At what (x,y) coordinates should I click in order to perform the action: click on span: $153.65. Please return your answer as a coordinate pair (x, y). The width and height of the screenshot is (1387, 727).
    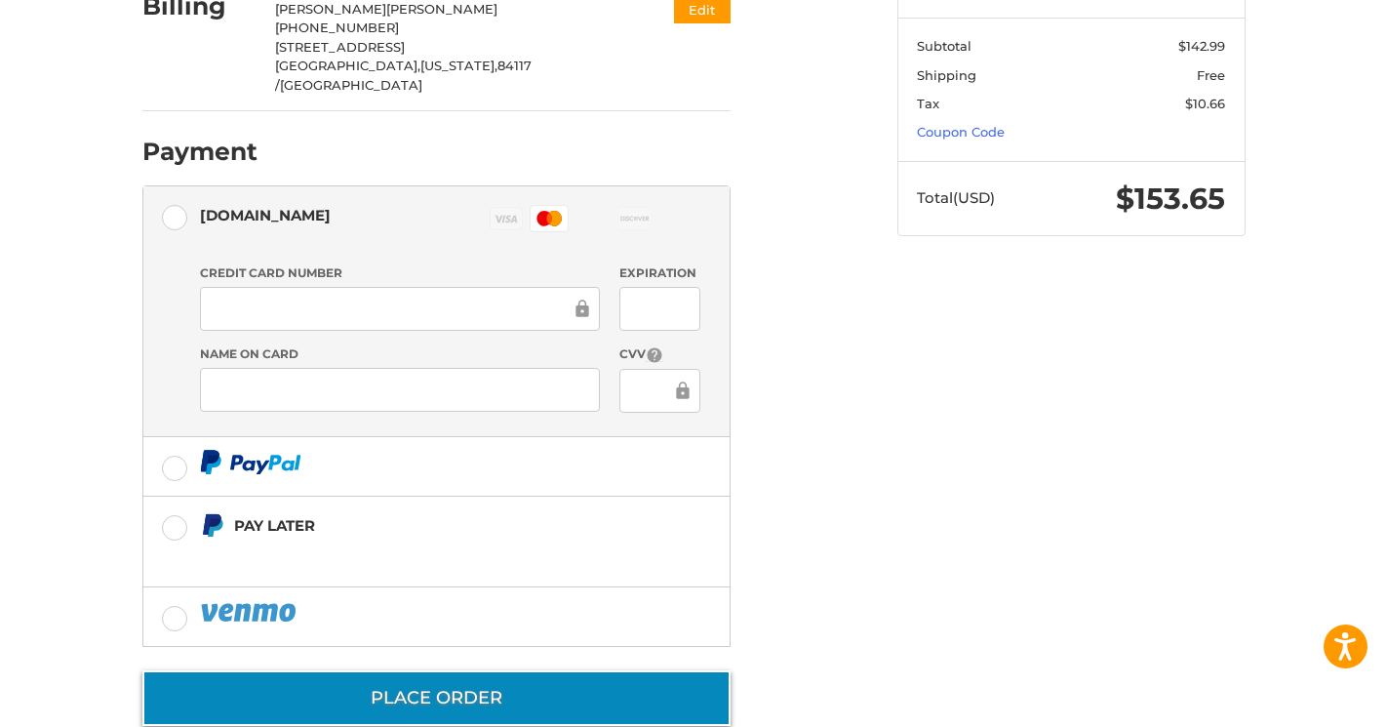
    Looking at the image, I should click on (1170, 198).